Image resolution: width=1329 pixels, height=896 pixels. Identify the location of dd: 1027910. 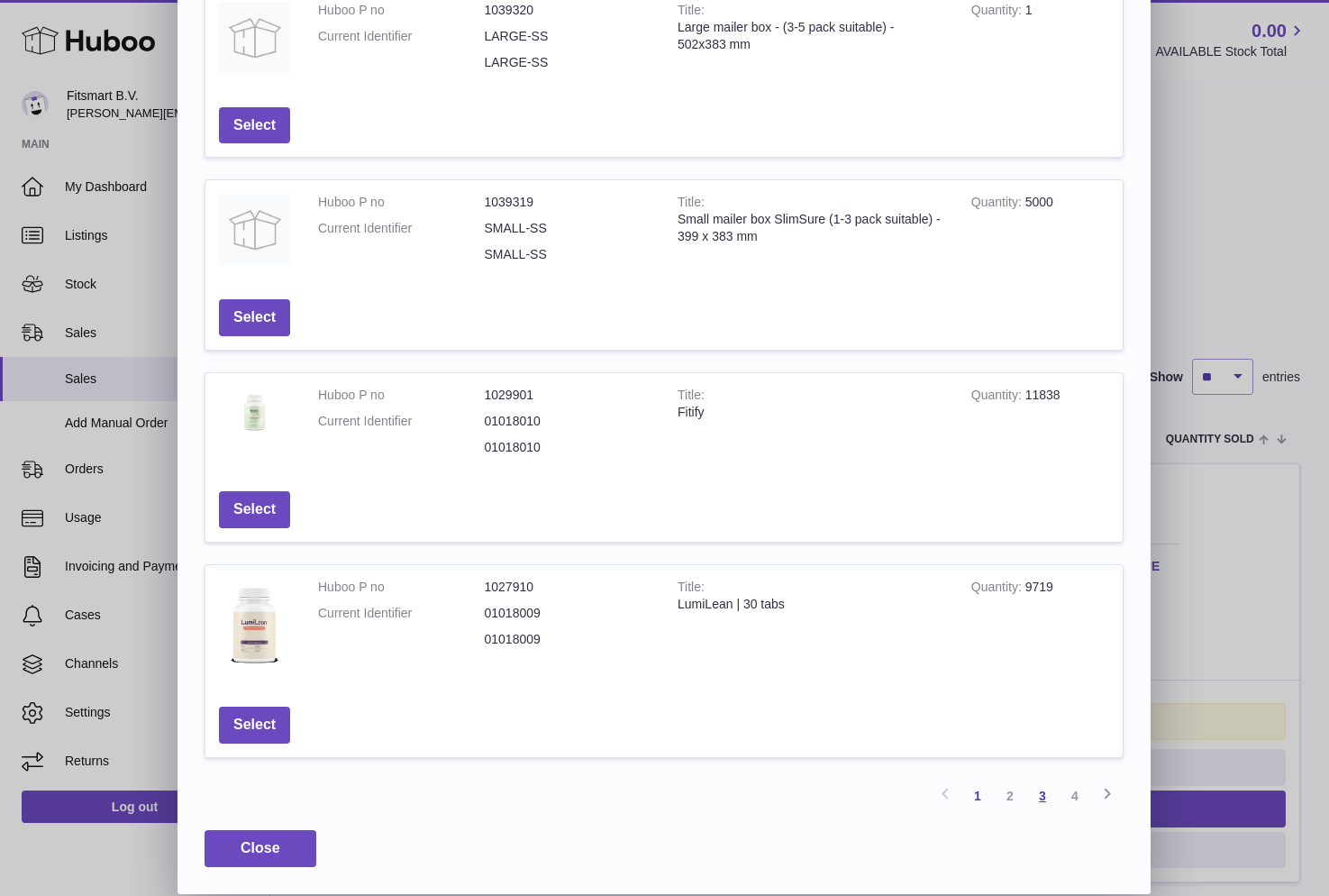
(568, 587).